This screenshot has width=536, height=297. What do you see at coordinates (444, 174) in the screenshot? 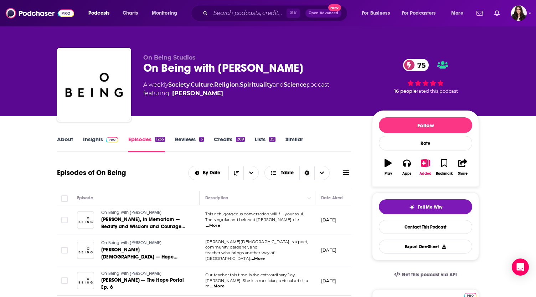
I see `div: Bookmark` at bounding box center [444, 174].